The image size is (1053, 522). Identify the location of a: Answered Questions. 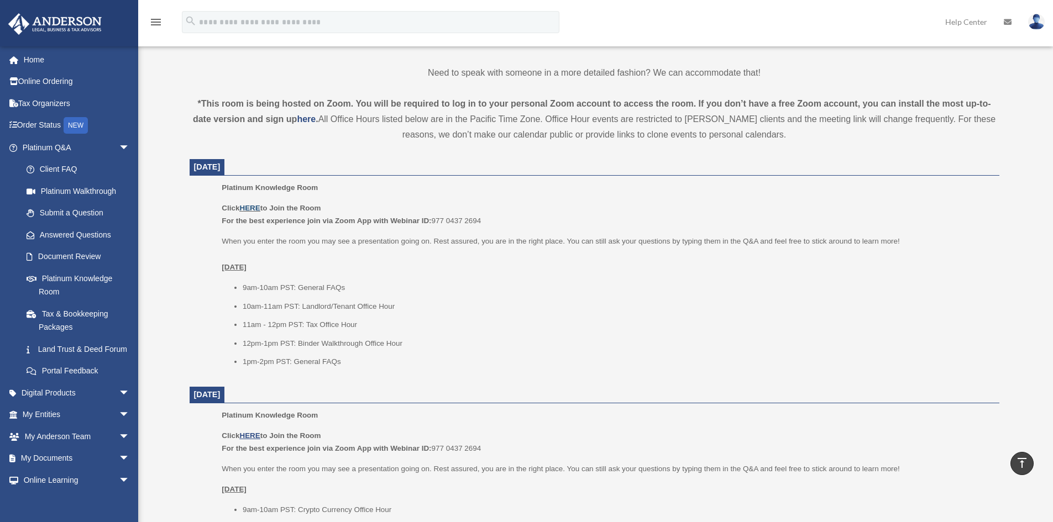
(81, 235).